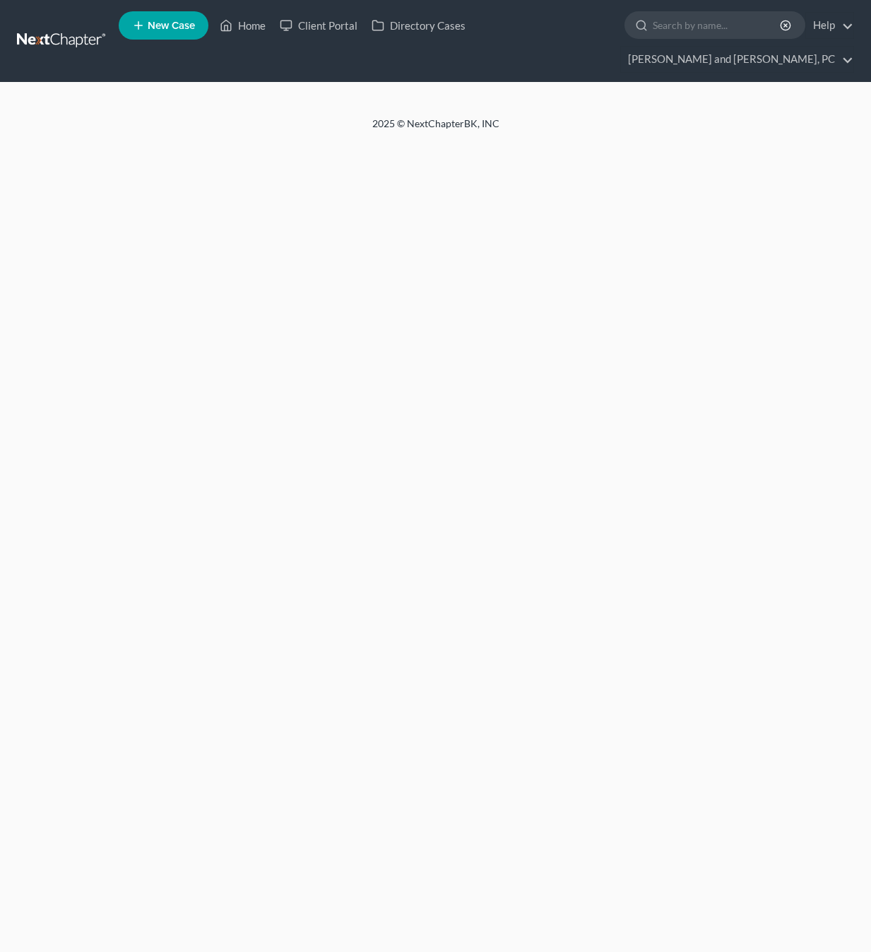 The image size is (871, 952). I want to click on a: Client Portal, so click(319, 25).